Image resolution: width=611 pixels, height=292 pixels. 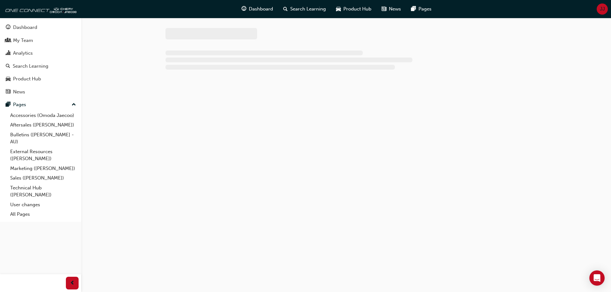 I want to click on a: News, so click(x=40, y=92).